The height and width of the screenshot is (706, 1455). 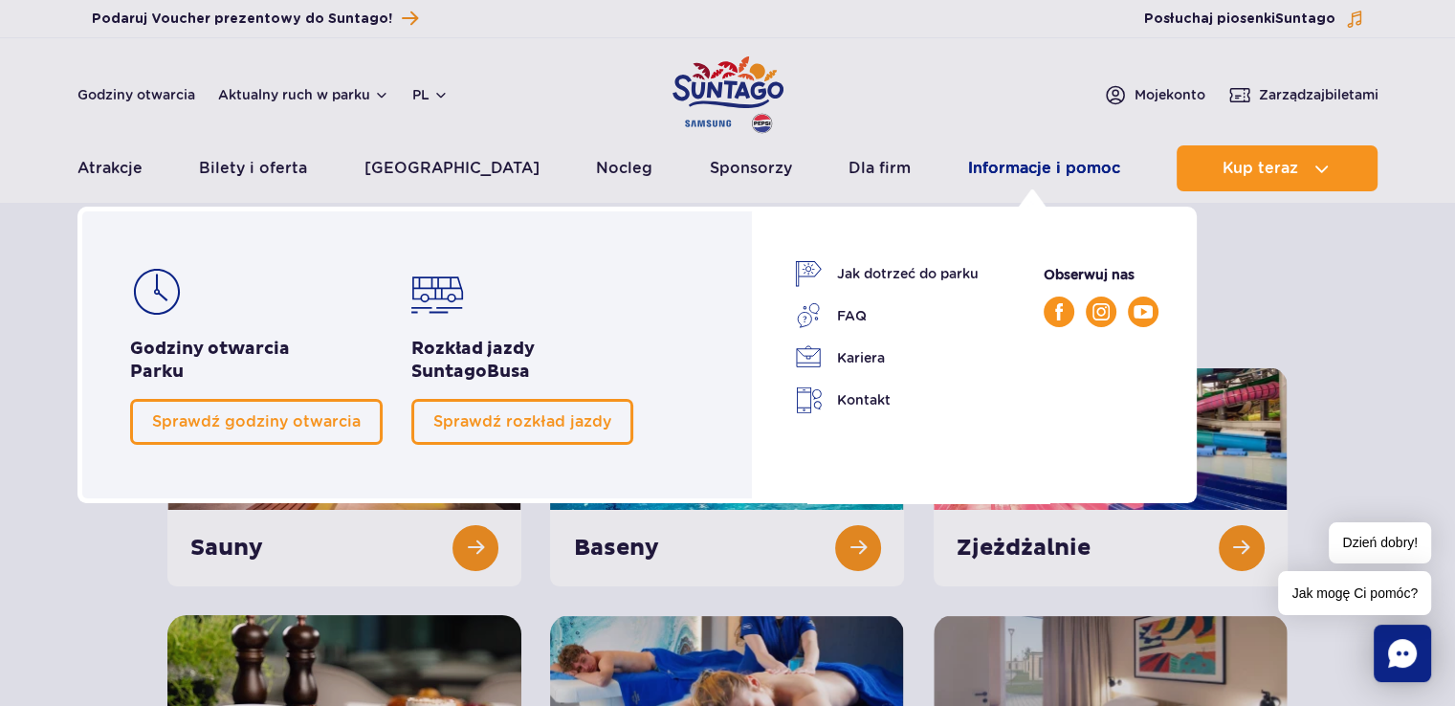 I want to click on span: Jak mogę Ci pomóc?, so click(x=1355, y=593).